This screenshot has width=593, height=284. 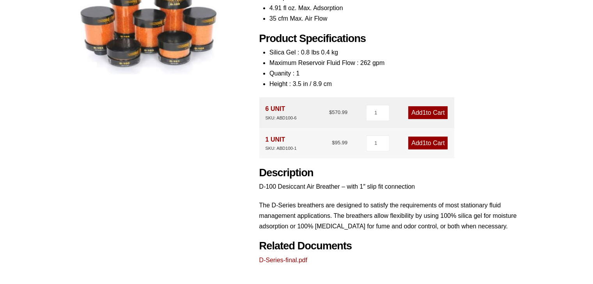 I want to click on div: SKU: ABD100-6, so click(x=281, y=118).